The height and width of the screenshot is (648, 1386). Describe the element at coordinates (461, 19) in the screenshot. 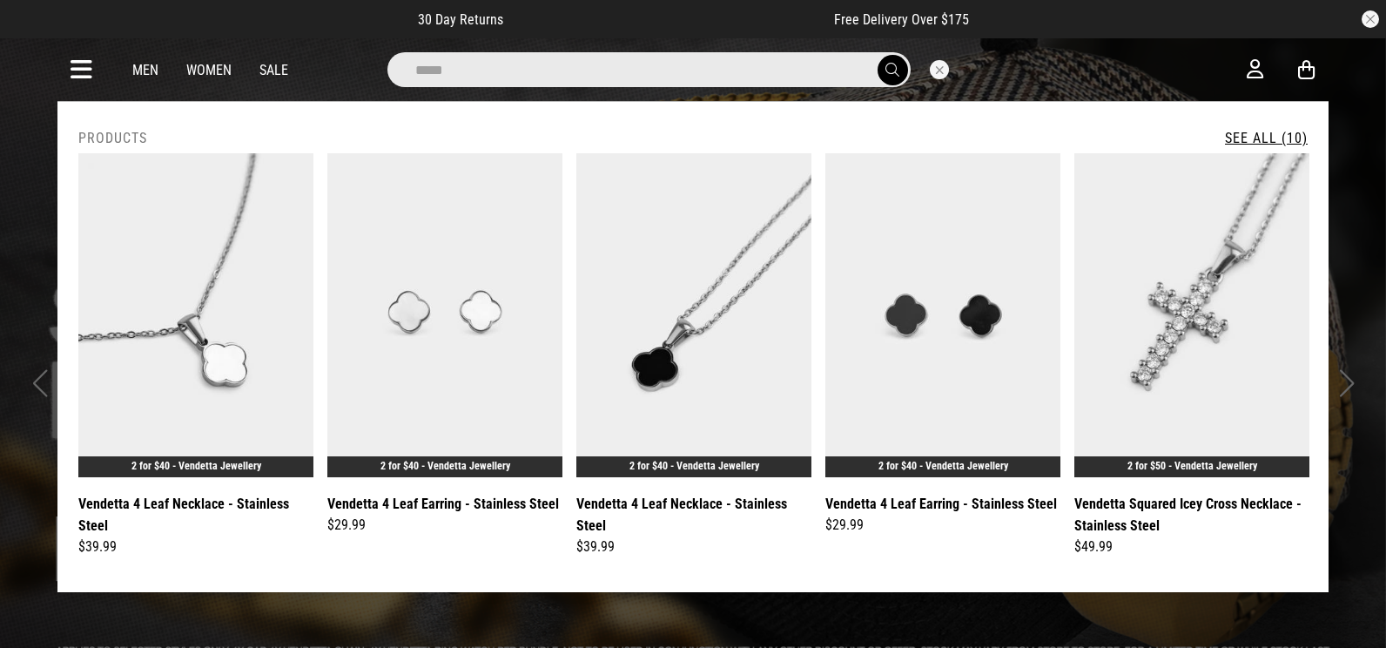

I see `span: 30 Day Returns` at that location.